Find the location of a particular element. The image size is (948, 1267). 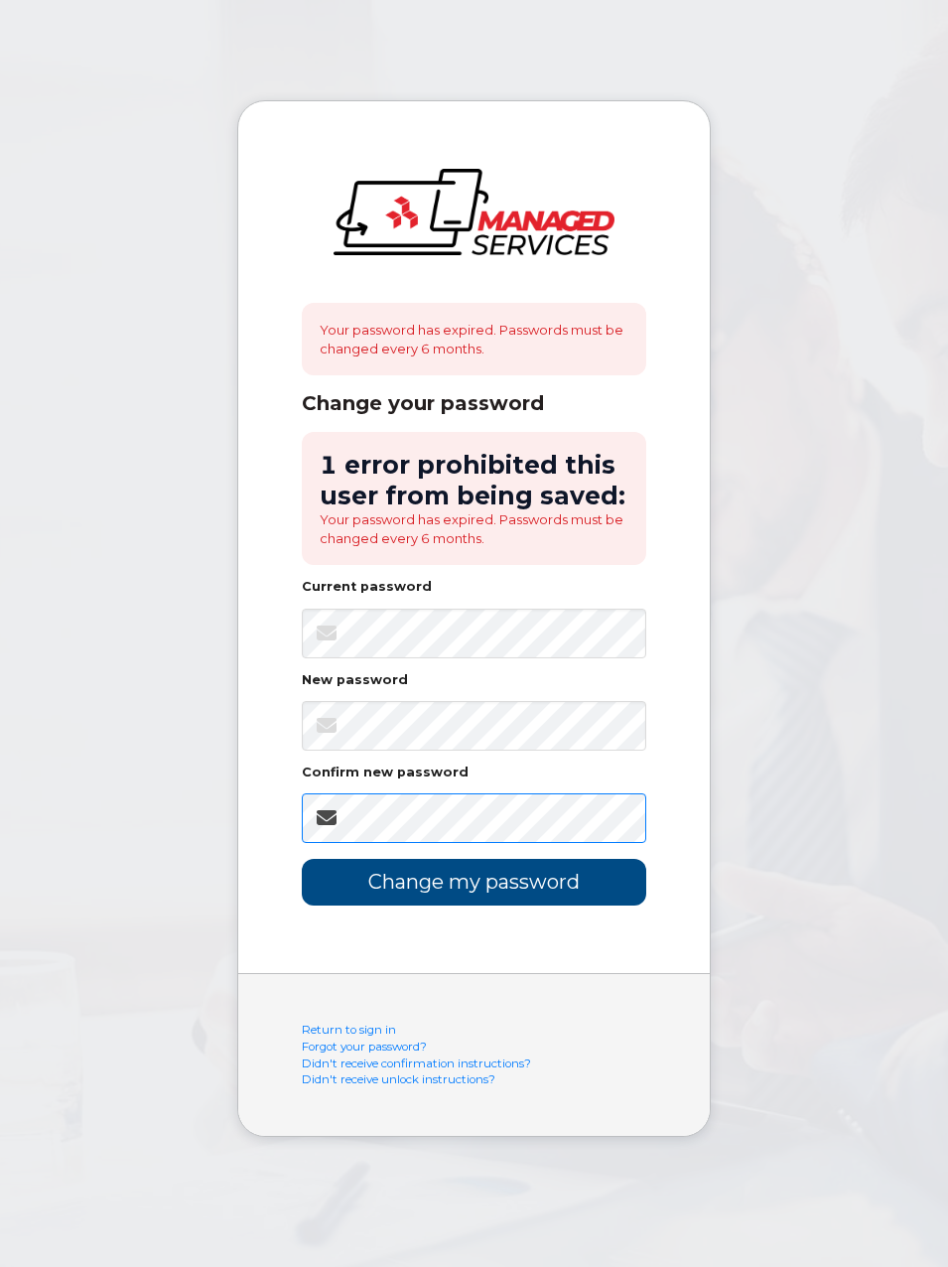

div: Your password has expired. Passwords must be changed every 6 months. is located at coordinates (475, 339).